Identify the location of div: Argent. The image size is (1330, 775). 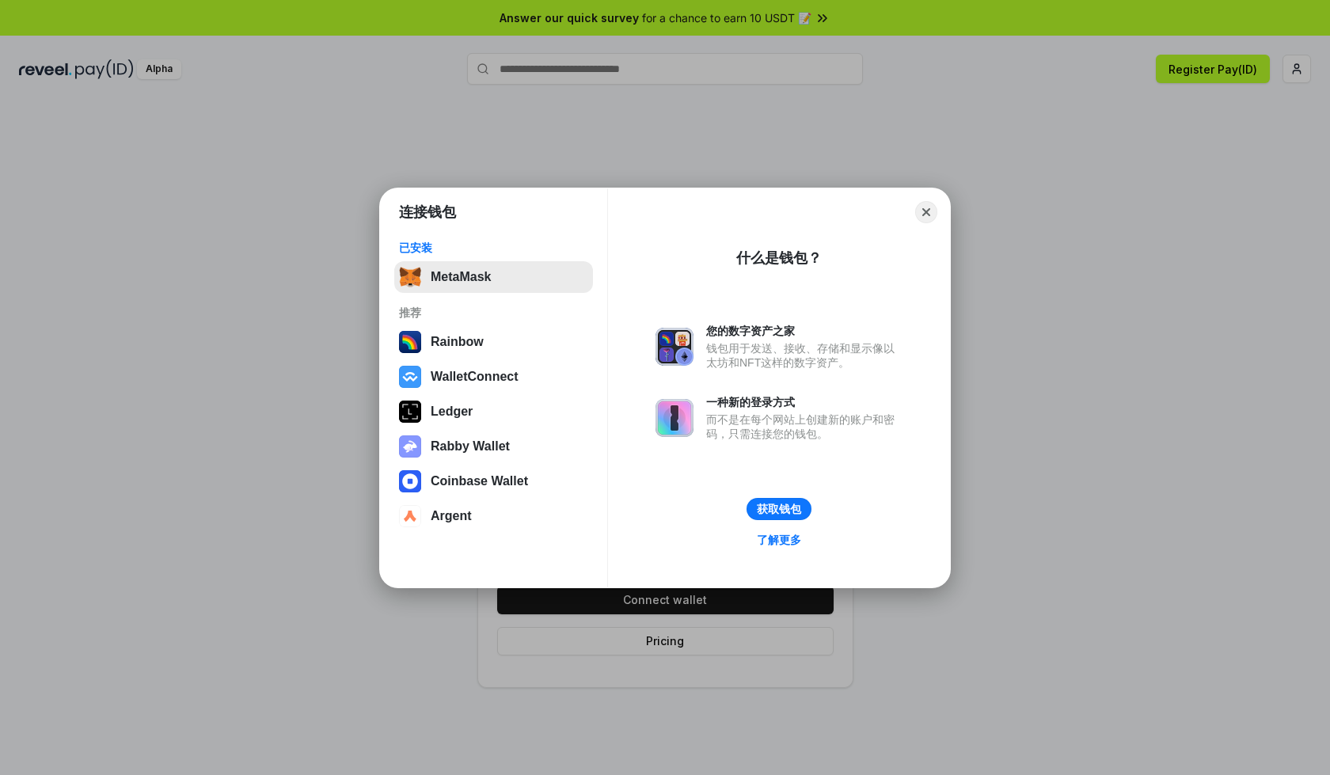
(451, 516).